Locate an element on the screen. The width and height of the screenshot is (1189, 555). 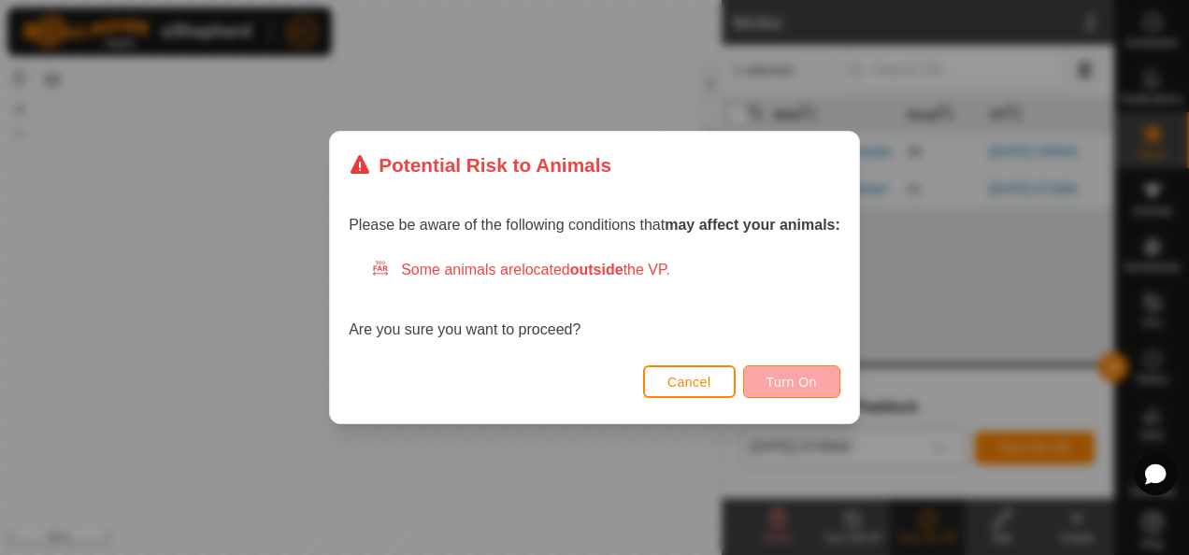
span: Turn On is located at coordinates (792, 382).